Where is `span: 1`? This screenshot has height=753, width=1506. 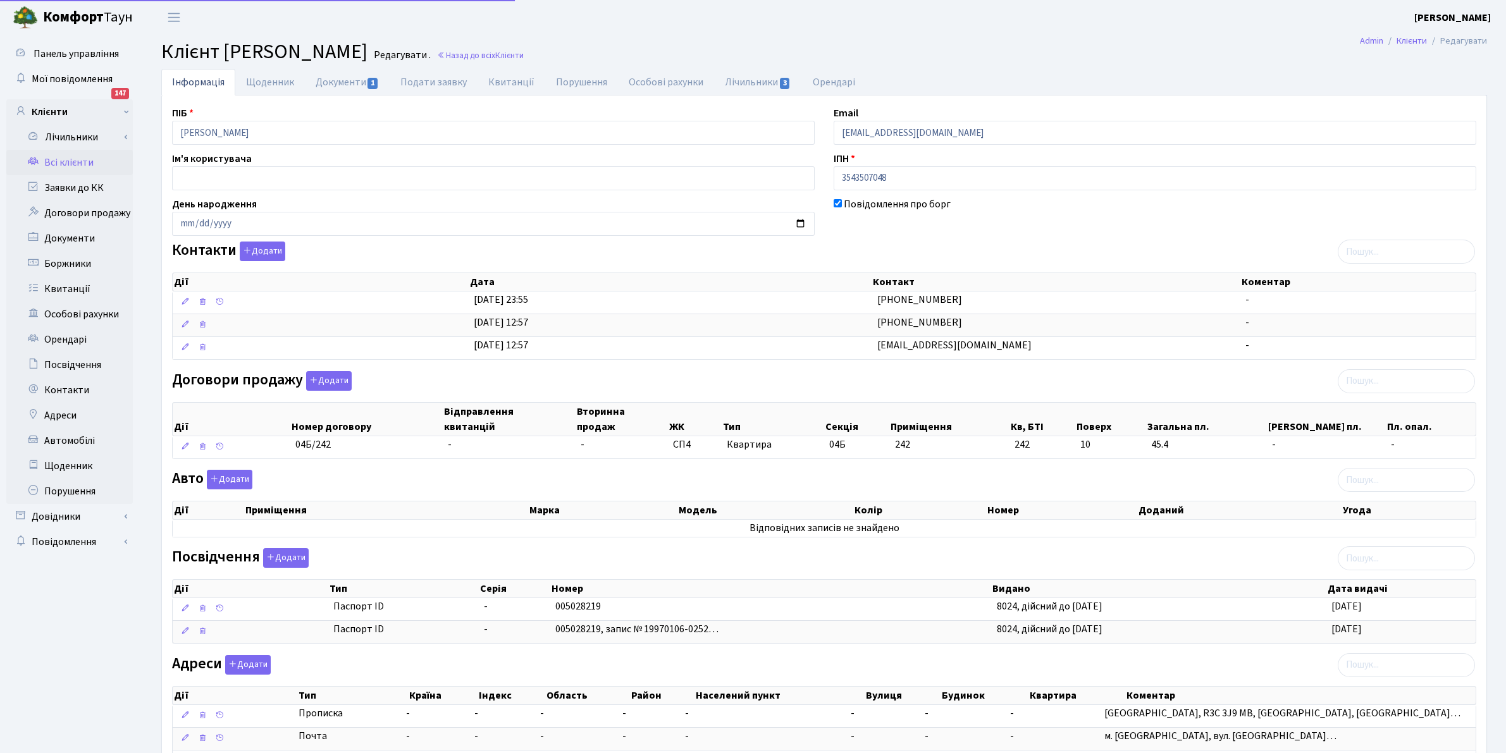 span: 1 is located at coordinates (373, 84).